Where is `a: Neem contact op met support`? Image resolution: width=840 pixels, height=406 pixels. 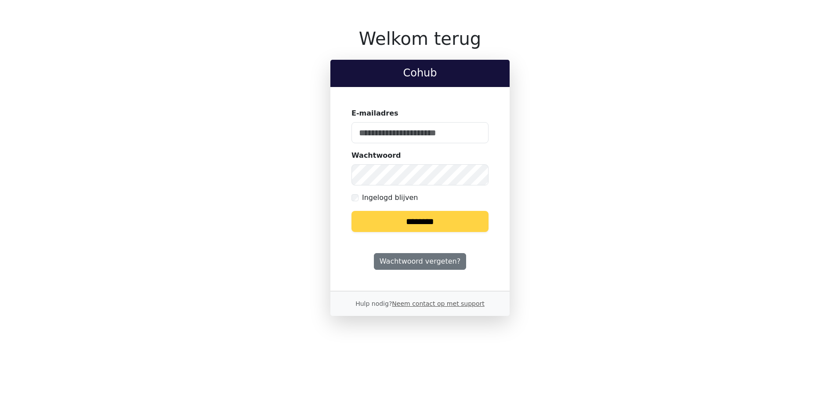
a: Neem contact op met support is located at coordinates (438, 304).